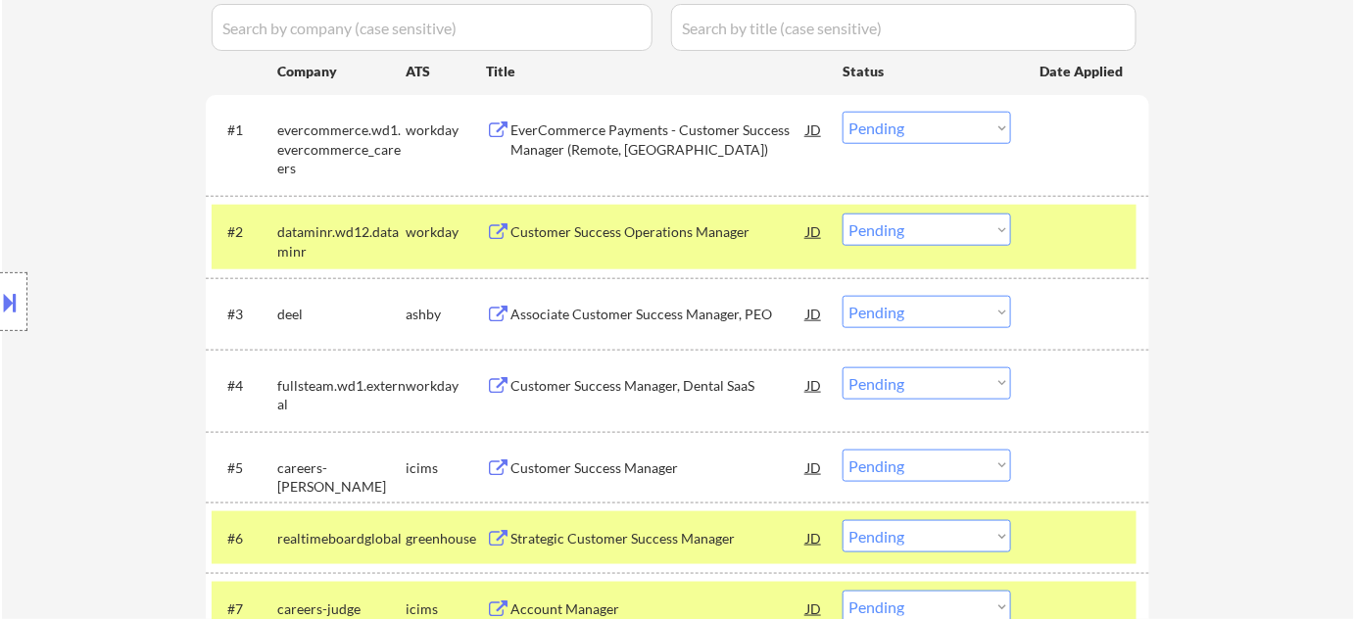 The image size is (1354, 619). What do you see at coordinates (658, 314) in the screenshot?
I see `div: Associate Customer Success Manager, PEO` at bounding box center [658, 314].